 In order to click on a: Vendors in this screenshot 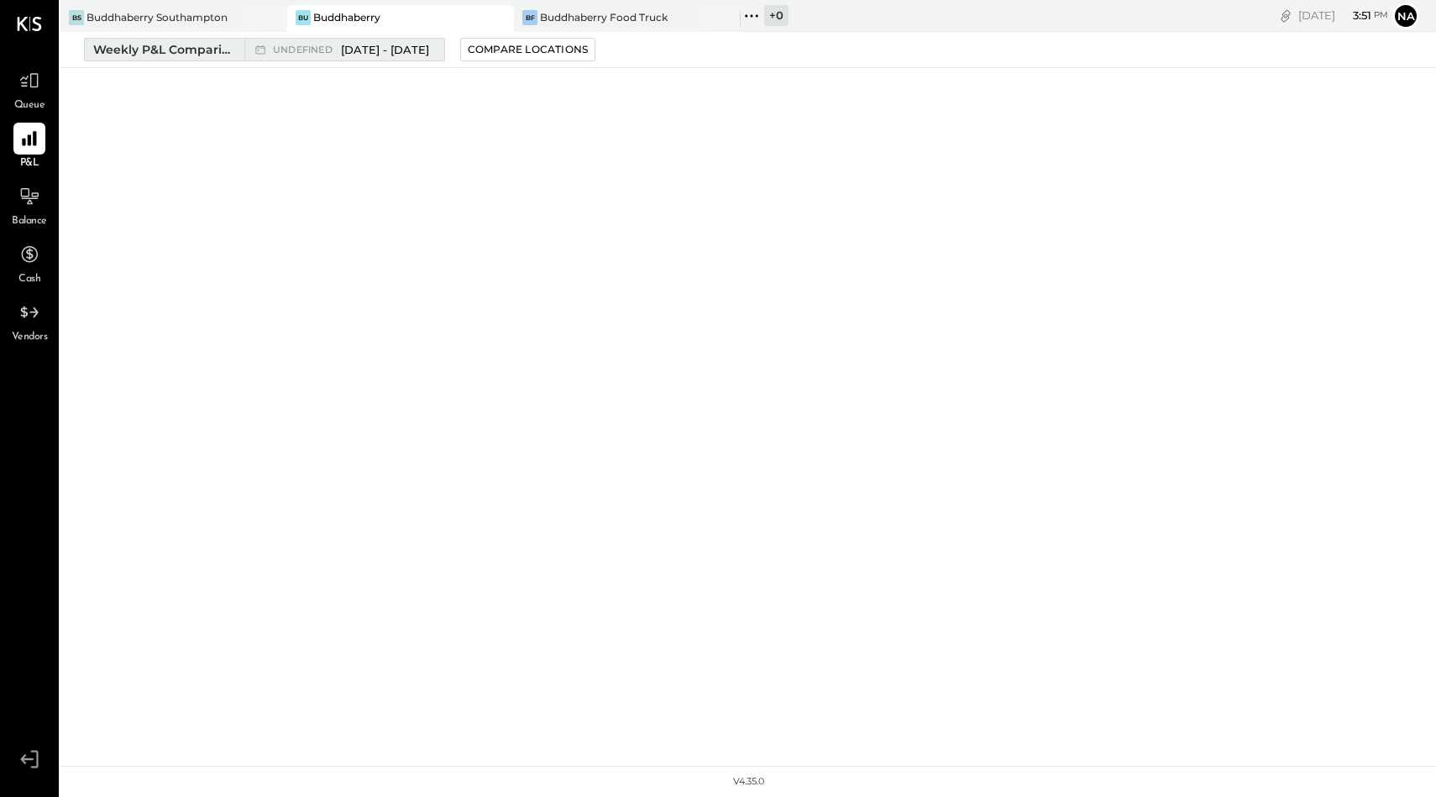, I will do `click(29, 321)`.